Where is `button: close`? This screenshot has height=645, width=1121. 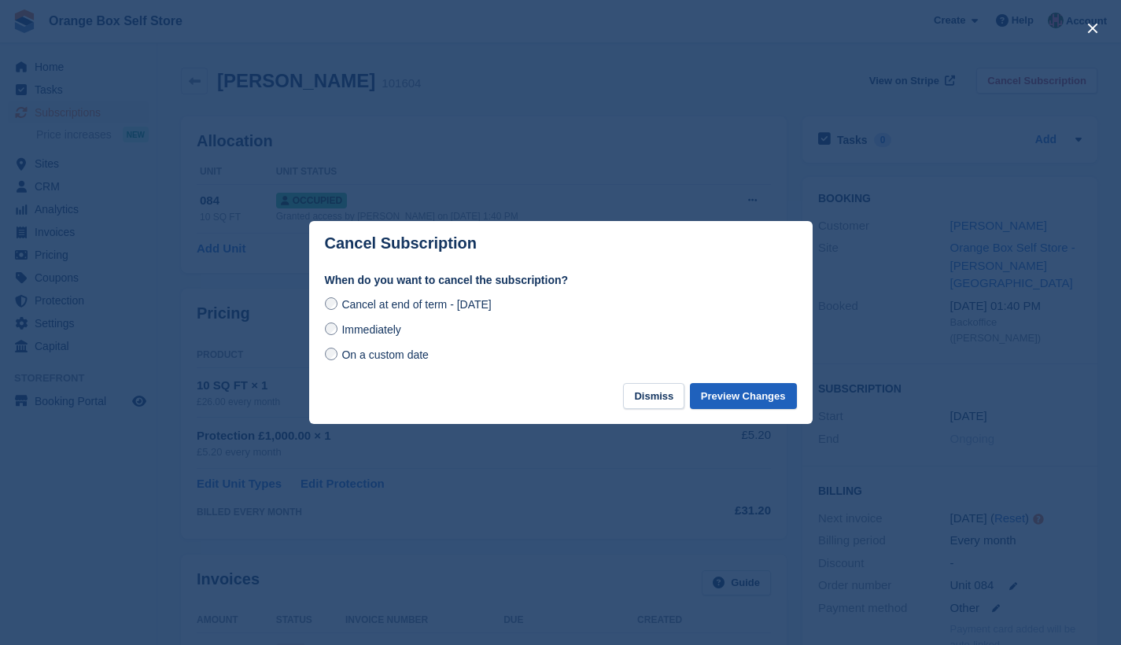 button: close is located at coordinates (1093, 28).